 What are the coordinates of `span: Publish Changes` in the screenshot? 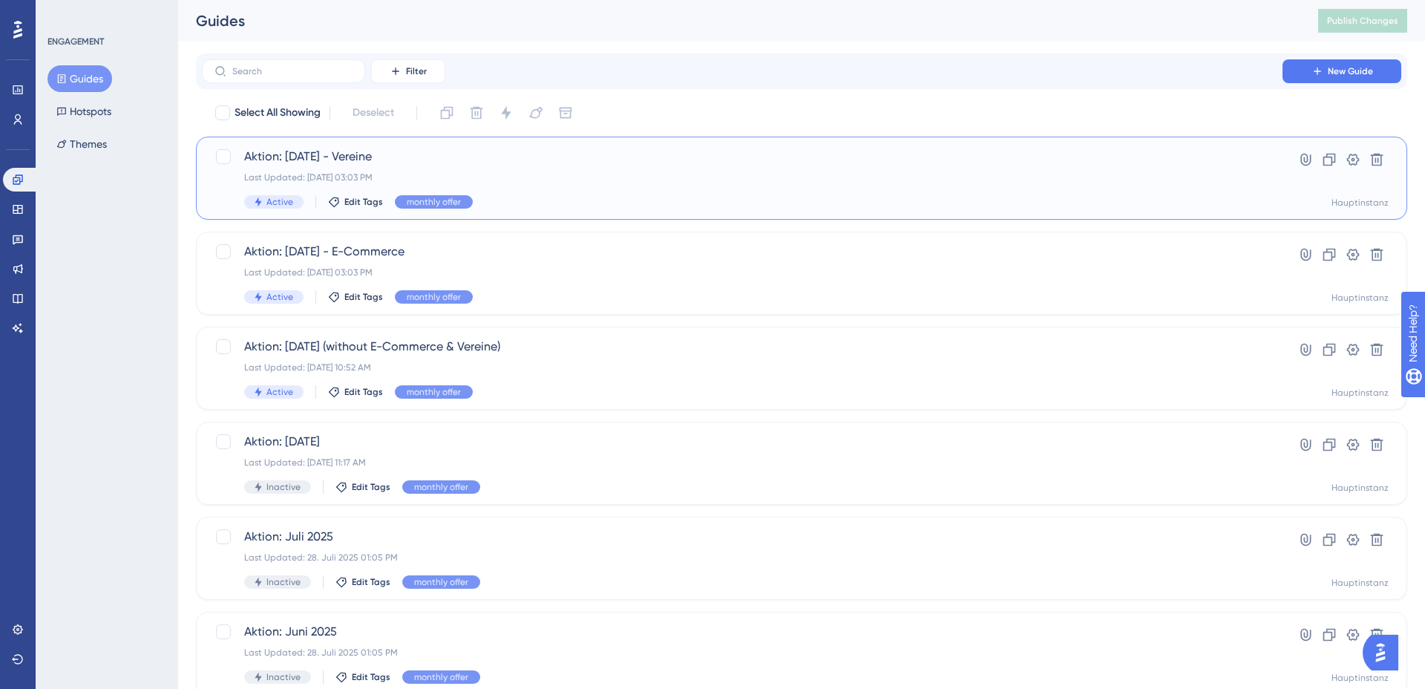 It's located at (1362, 21).